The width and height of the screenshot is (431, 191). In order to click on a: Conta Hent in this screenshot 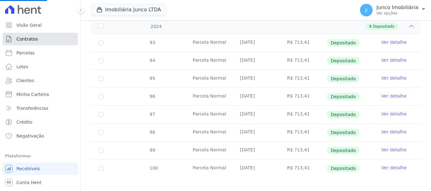, I will do `click(40, 183)`.